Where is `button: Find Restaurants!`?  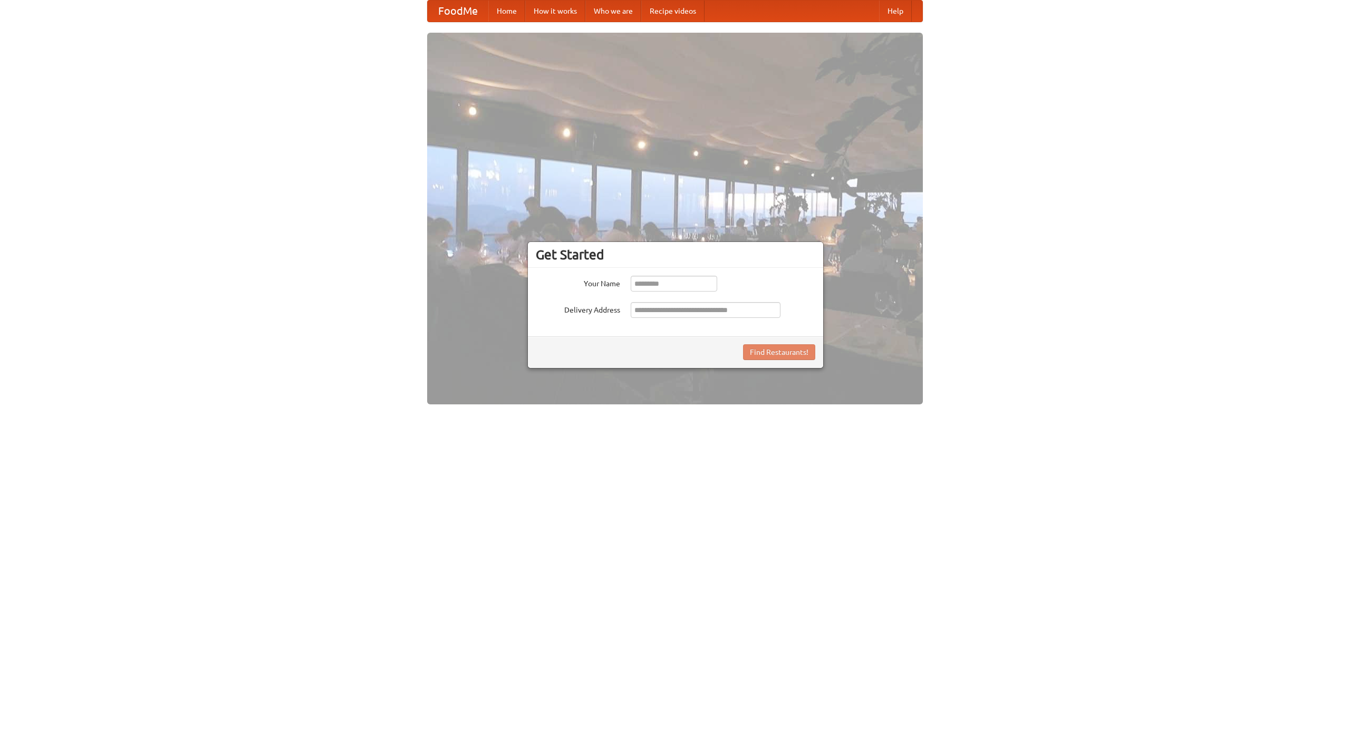
button: Find Restaurants! is located at coordinates (779, 352).